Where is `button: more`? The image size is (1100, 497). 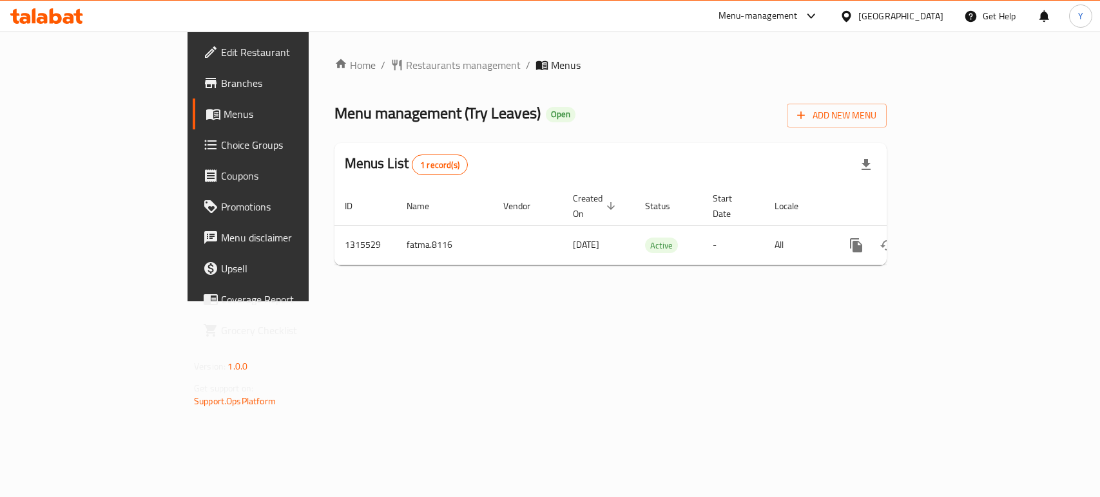
button: more is located at coordinates (856, 245).